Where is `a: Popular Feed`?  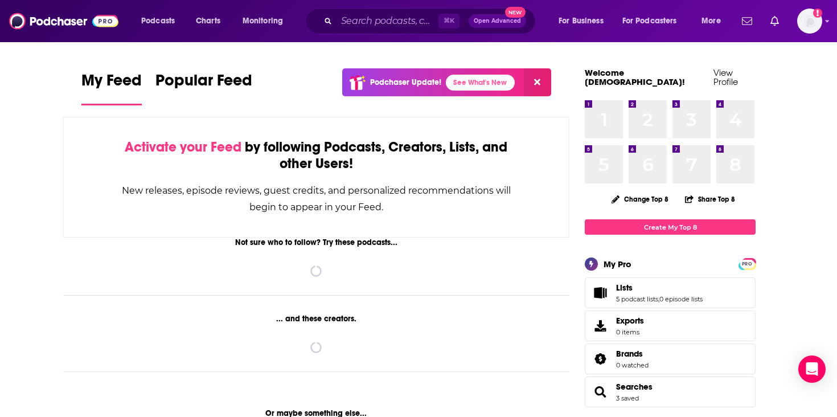 a: Popular Feed is located at coordinates (204, 88).